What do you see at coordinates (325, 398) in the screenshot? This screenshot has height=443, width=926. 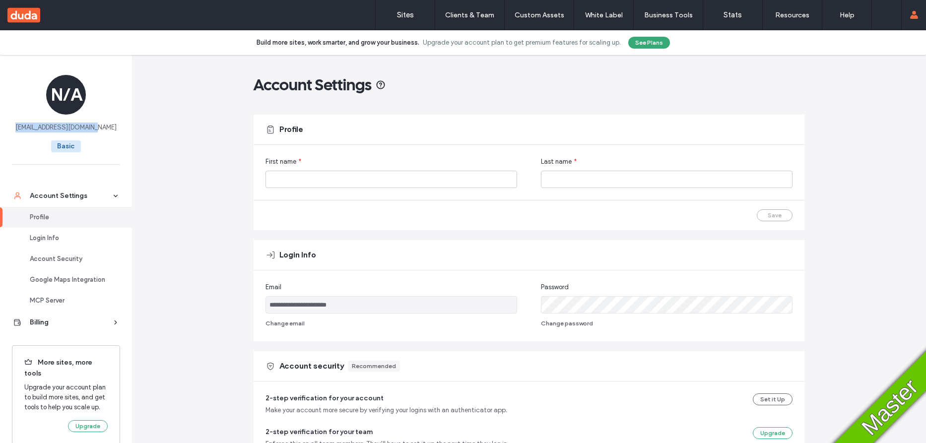 I see `span: 2-step verification for your account` at bounding box center [325, 398].